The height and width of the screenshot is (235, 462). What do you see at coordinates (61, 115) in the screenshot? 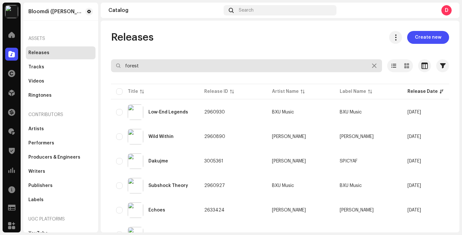
I see `div: Contributors` at bounding box center [61, 115].